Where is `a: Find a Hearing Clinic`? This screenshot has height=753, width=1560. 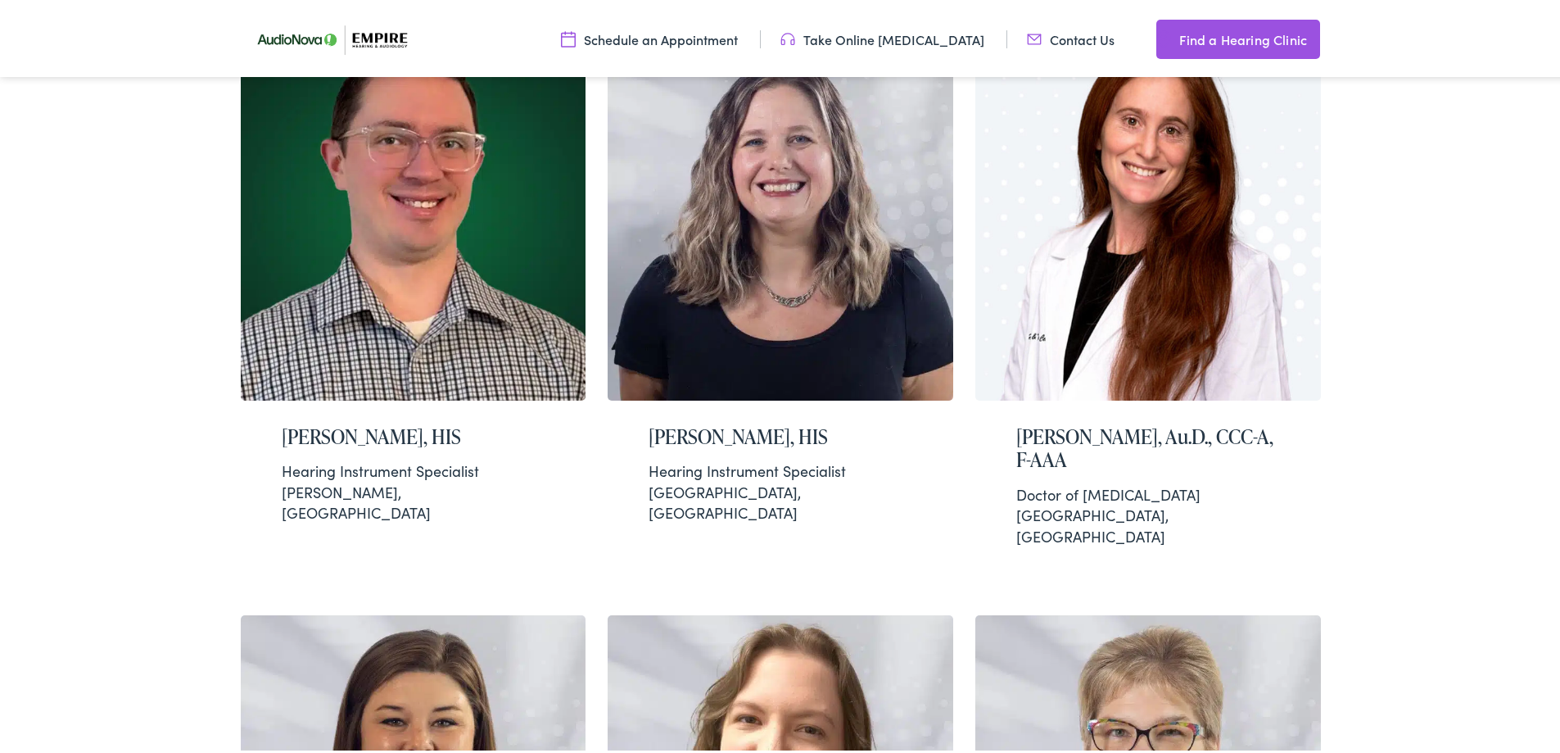 a: Find a Hearing Clinic is located at coordinates (1239, 36).